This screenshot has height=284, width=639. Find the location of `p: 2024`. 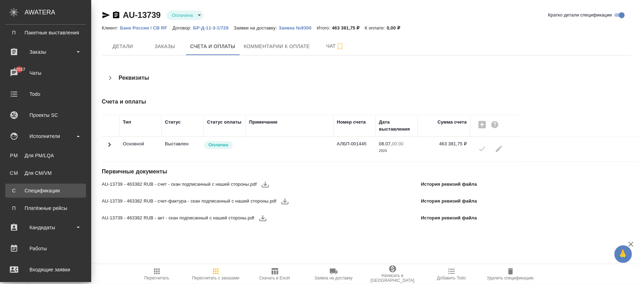

p: 2024 is located at coordinates (396, 151).